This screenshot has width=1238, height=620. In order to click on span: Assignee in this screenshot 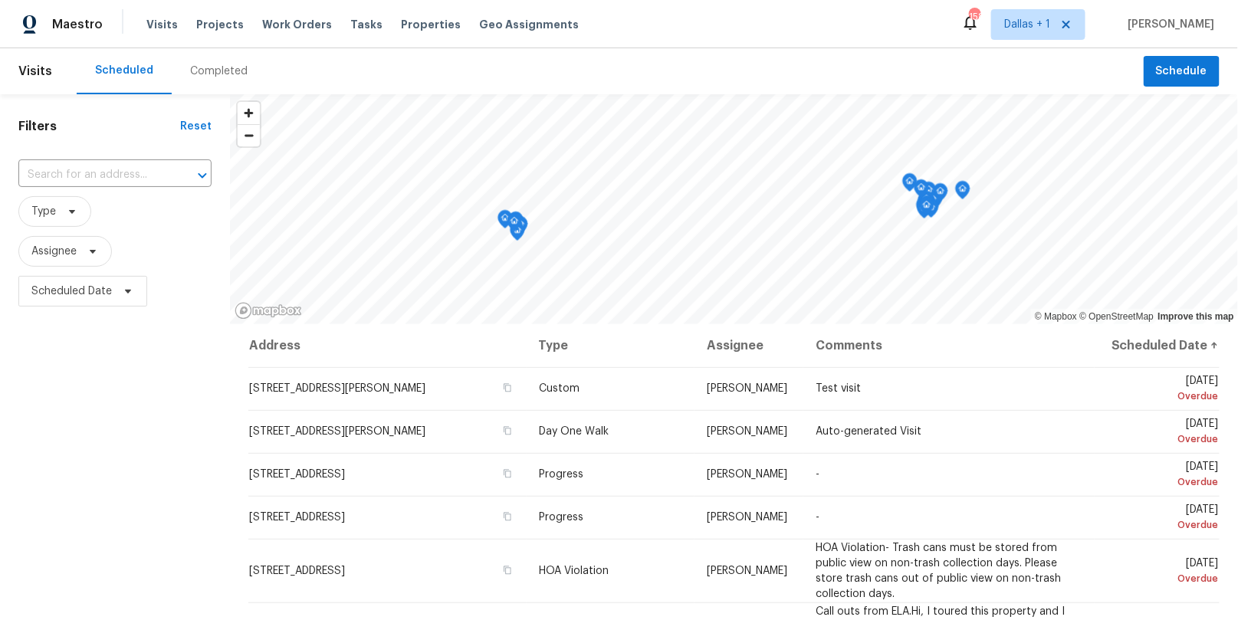, I will do `click(54, 251)`.